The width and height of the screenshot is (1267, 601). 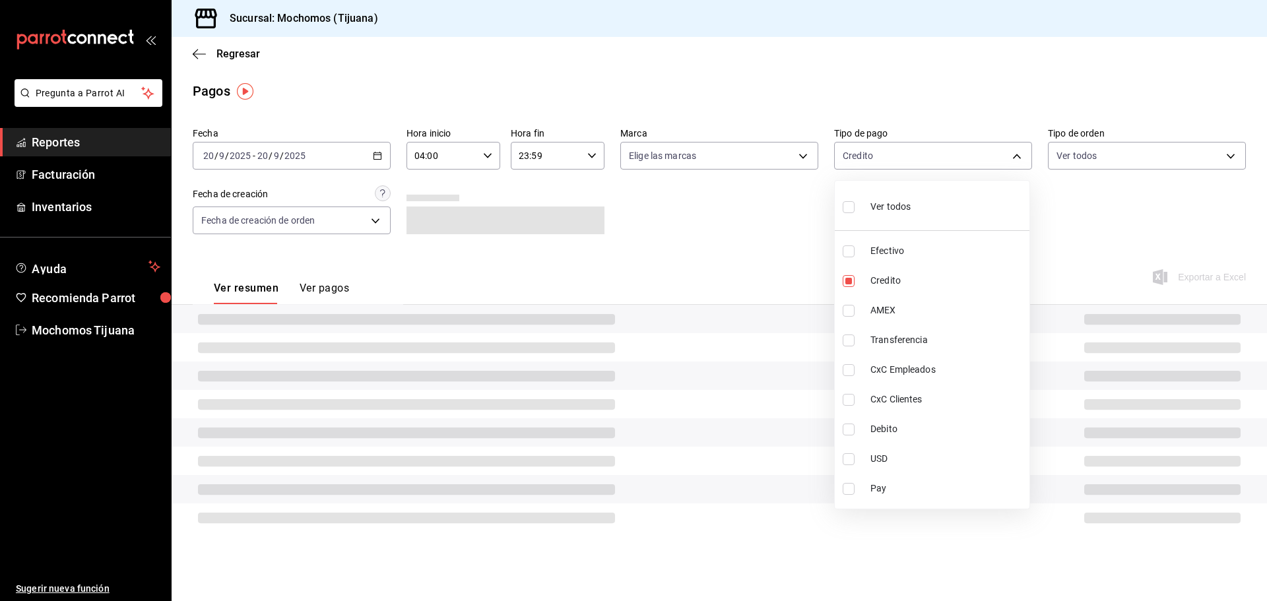 I want to click on span: USD, so click(x=947, y=459).